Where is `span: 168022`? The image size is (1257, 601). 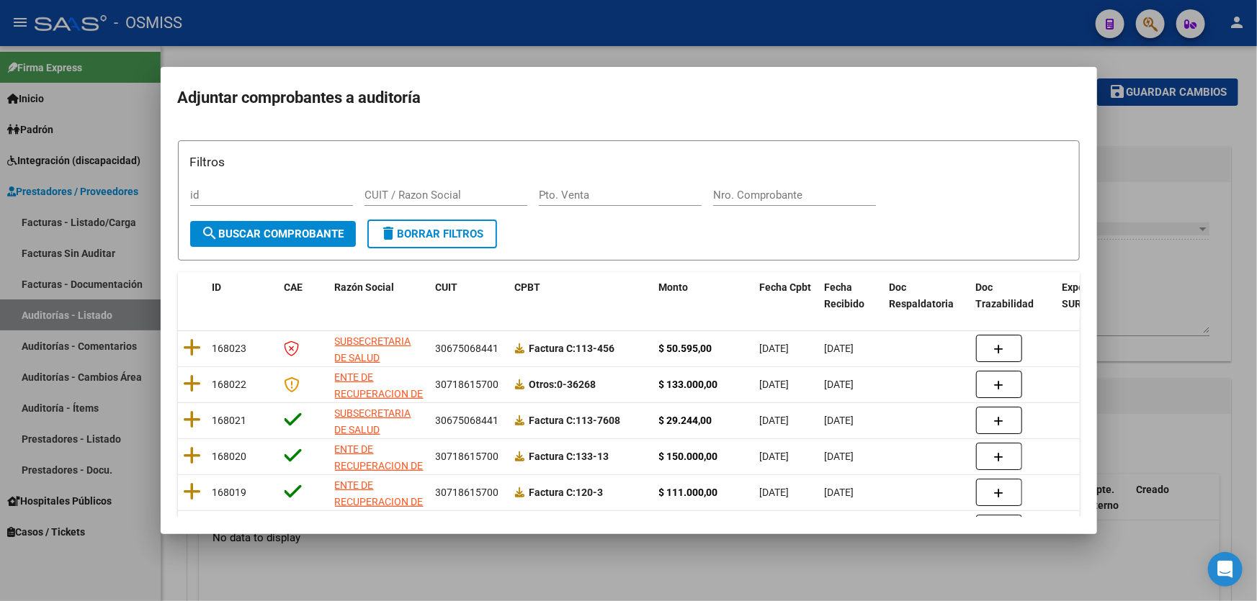
span: 168022 is located at coordinates (230, 385).